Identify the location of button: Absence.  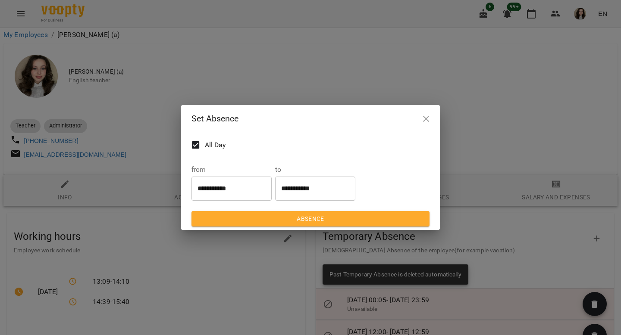
(310, 219).